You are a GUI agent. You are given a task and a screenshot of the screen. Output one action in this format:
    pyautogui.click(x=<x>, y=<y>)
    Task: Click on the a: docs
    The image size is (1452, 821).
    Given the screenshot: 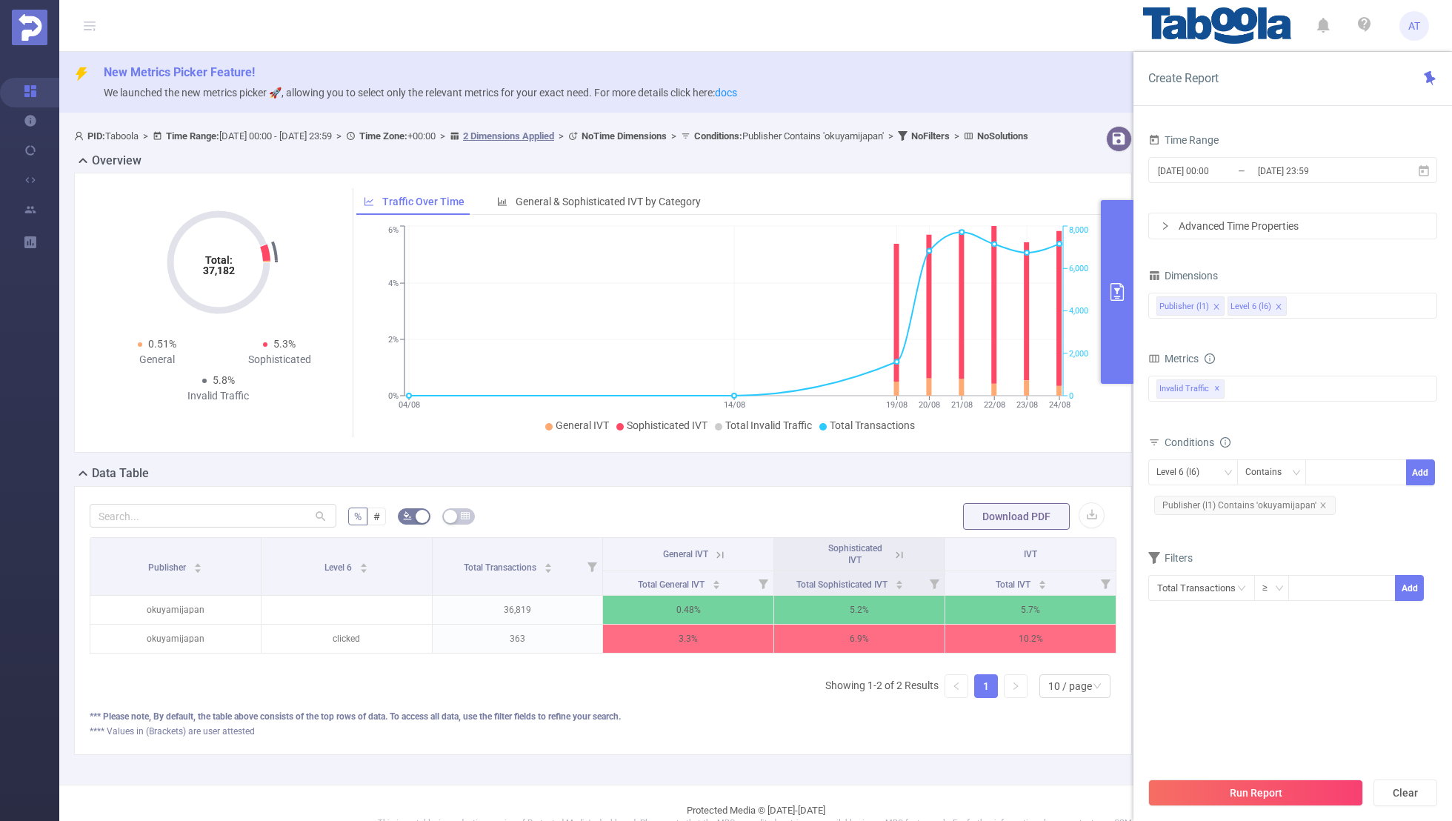 What is the action you would take?
    pyautogui.click(x=726, y=93)
    